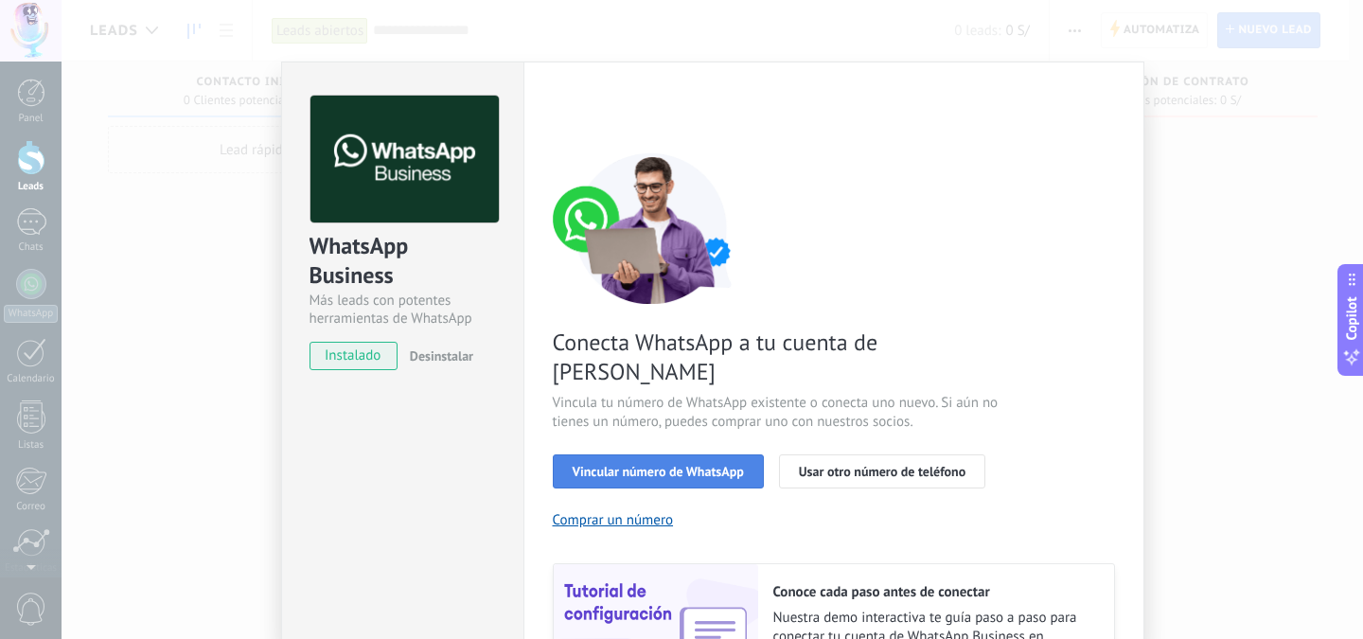  I want to click on span: Copilot, so click(1352, 318).